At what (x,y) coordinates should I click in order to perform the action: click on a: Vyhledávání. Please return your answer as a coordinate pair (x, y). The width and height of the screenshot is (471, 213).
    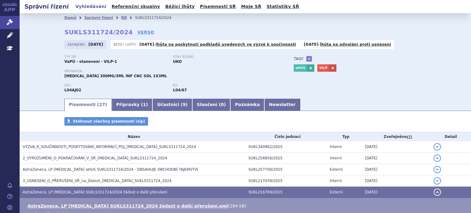
    Looking at the image, I should click on (91, 6).